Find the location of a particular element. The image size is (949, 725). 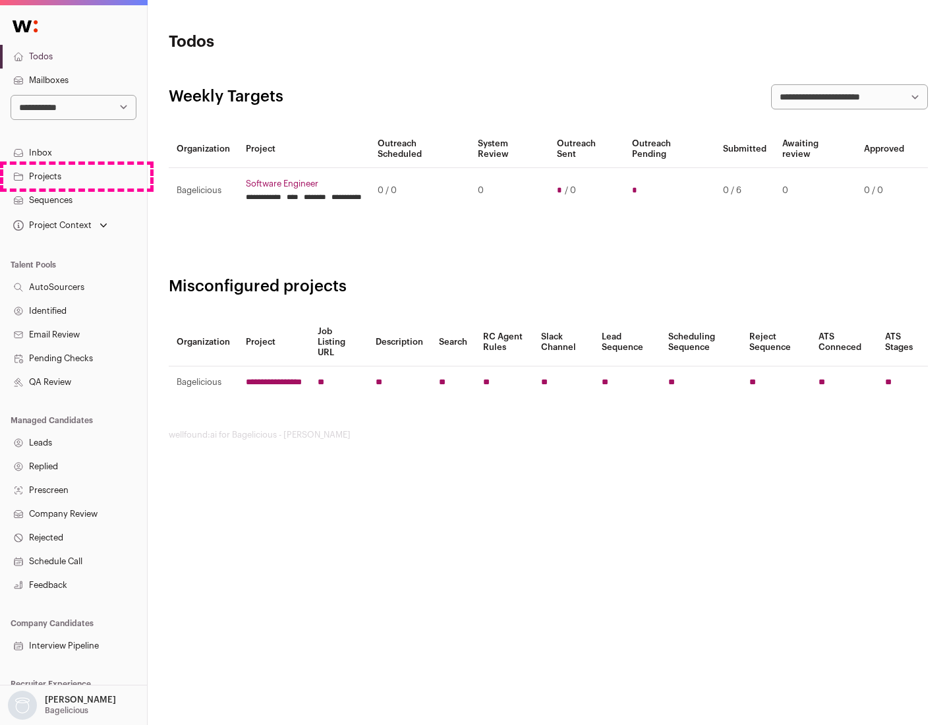

span: / 0 is located at coordinates (570, 190).